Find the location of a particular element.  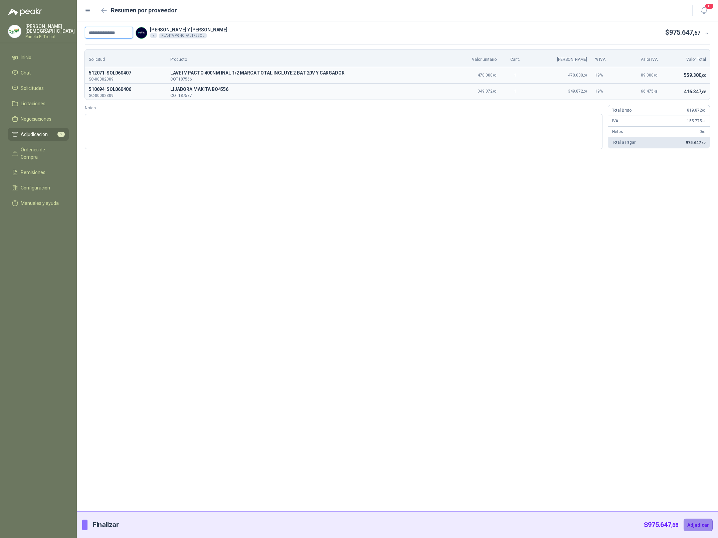

a: Órdenes de Compra is located at coordinates (38, 153).